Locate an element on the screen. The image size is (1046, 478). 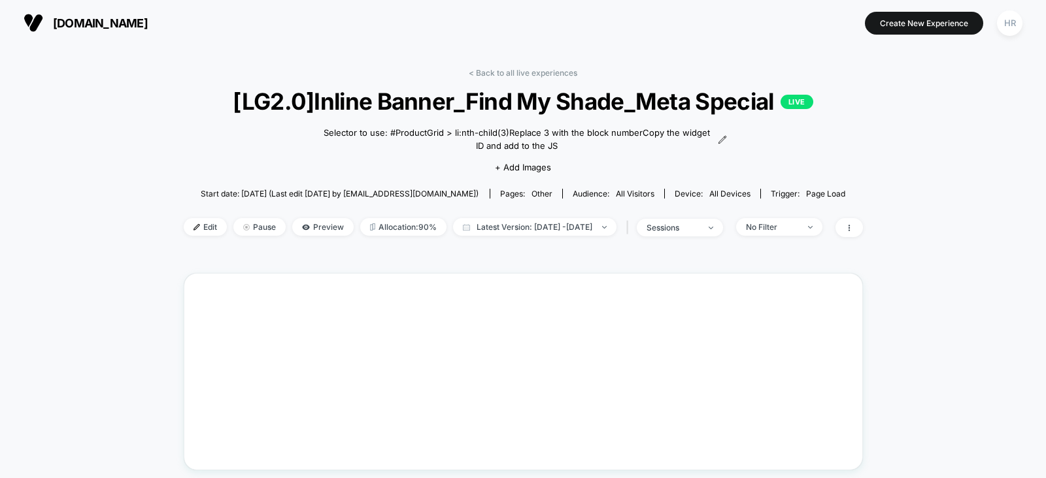
button: Create New Experience is located at coordinates (924, 23).